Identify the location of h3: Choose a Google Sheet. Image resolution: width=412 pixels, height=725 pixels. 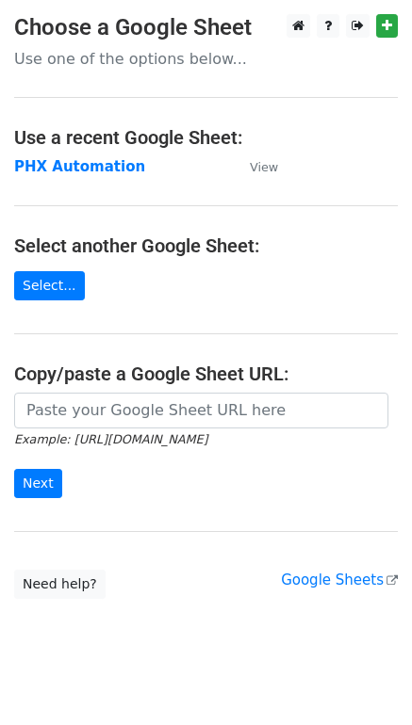
(205, 27).